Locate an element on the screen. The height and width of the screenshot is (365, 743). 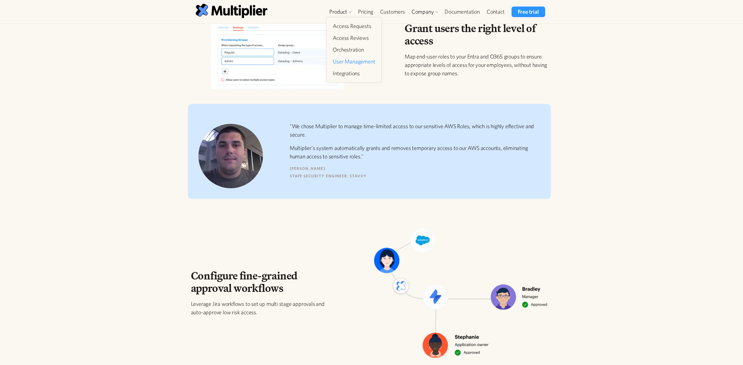
a: Customers is located at coordinates (393, 12).